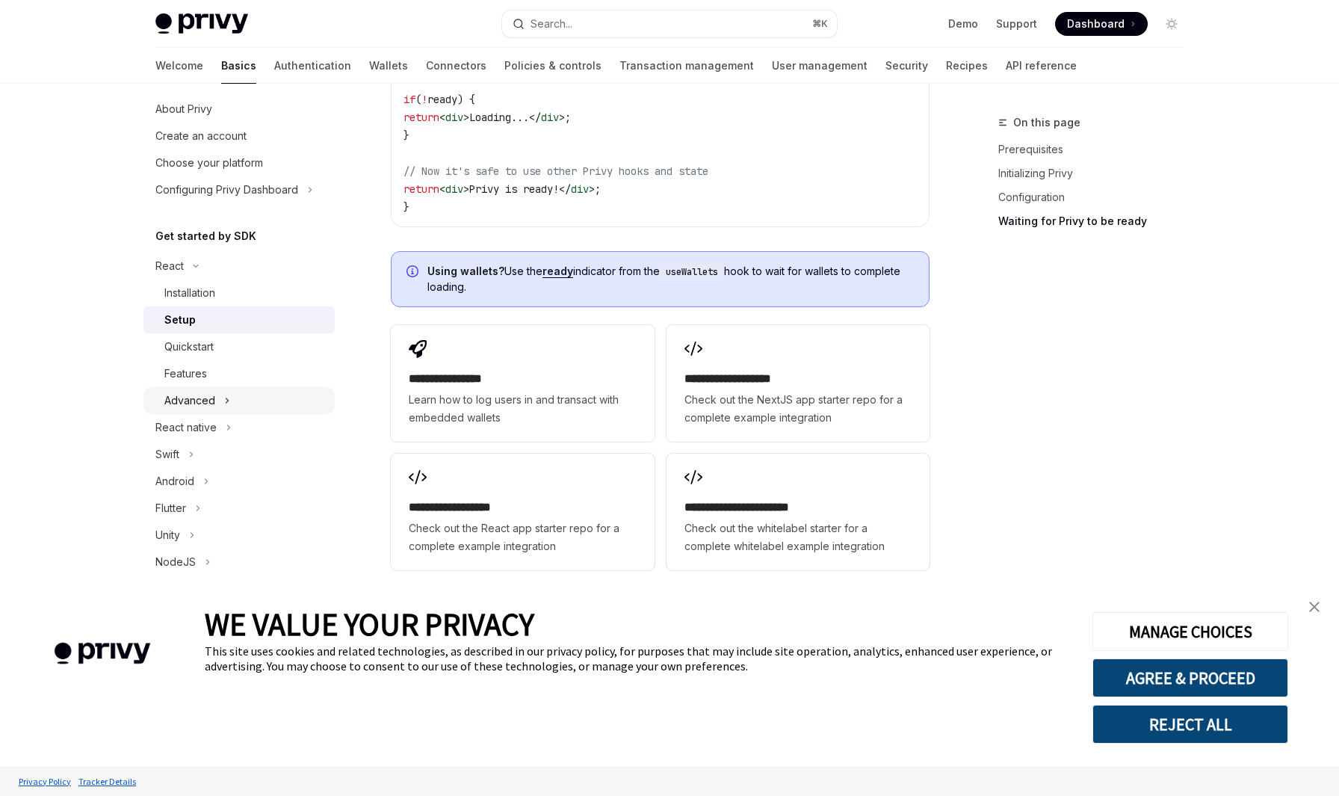  What do you see at coordinates (1041, 66) in the screenshot?
I see `a: API reference` at bounding box center [1041, 66].